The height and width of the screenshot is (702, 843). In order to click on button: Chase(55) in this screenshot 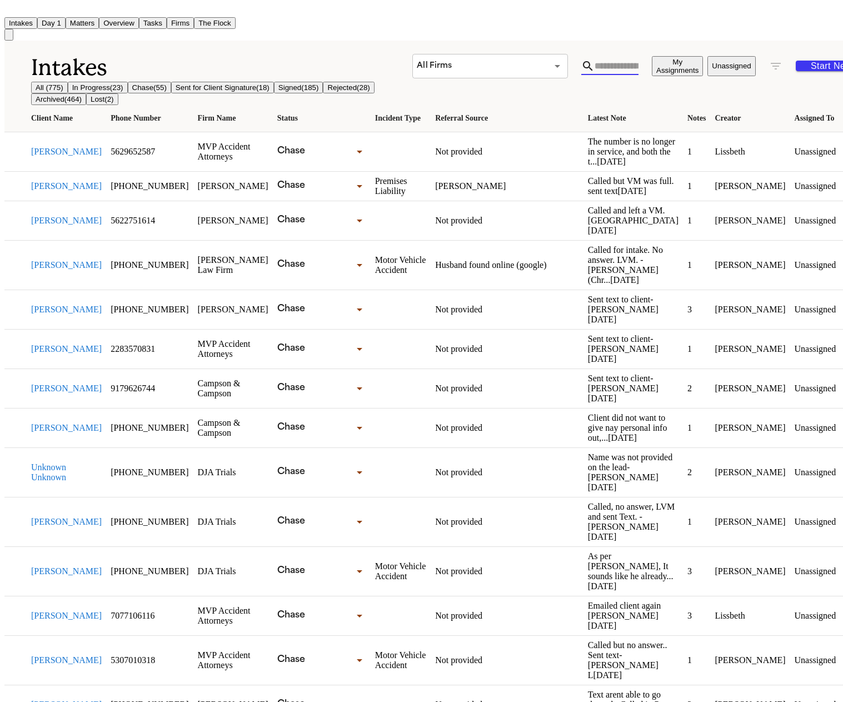, I will do `click(149, 87)`.